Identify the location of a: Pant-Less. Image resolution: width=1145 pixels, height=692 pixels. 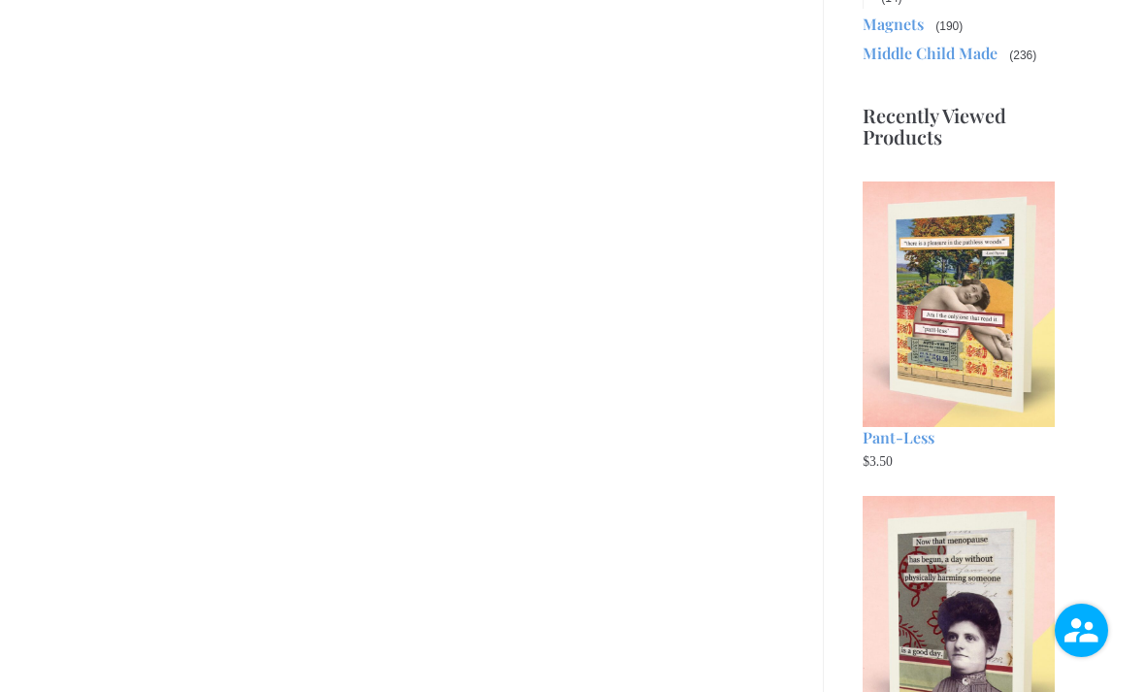
(958, 315).